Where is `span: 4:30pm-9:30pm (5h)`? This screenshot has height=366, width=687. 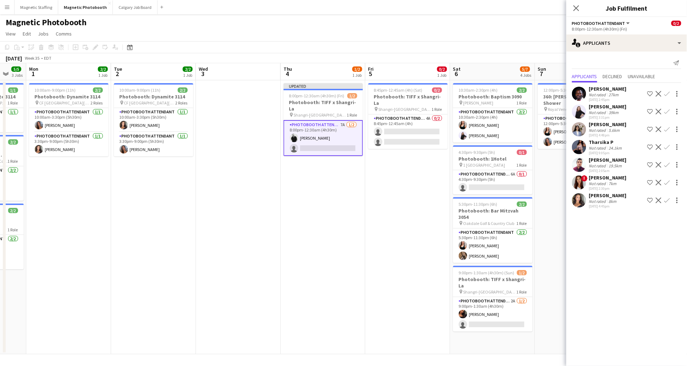
span: 4:30pm-9:30pm (5h) is located at coordinates (477, 152).